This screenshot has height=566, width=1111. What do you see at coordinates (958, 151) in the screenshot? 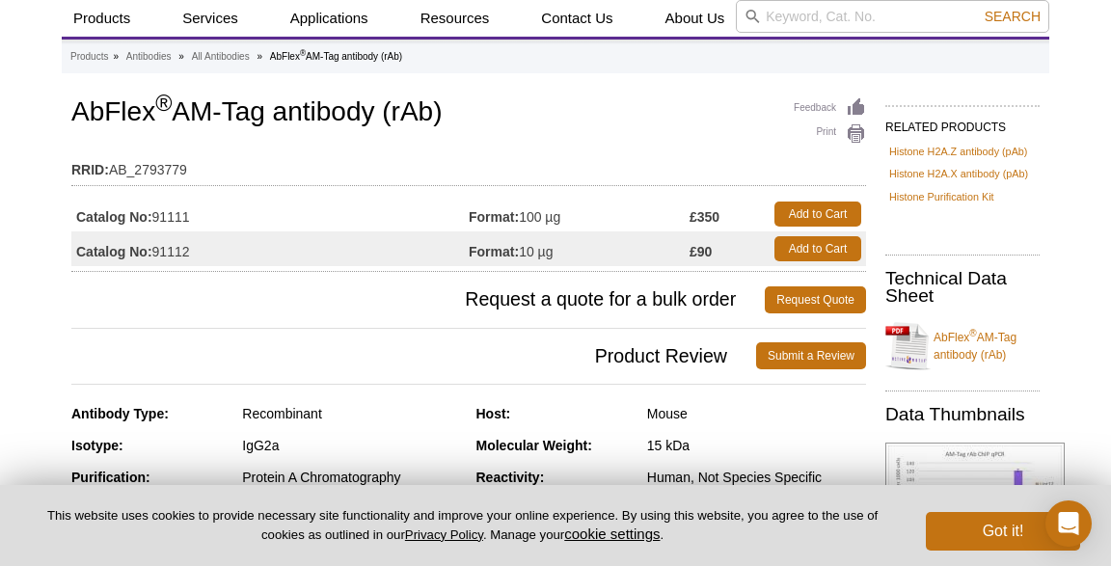
I see `a: Histone H2A.Z antibody (pAb)` at bounding box center [958, 151].